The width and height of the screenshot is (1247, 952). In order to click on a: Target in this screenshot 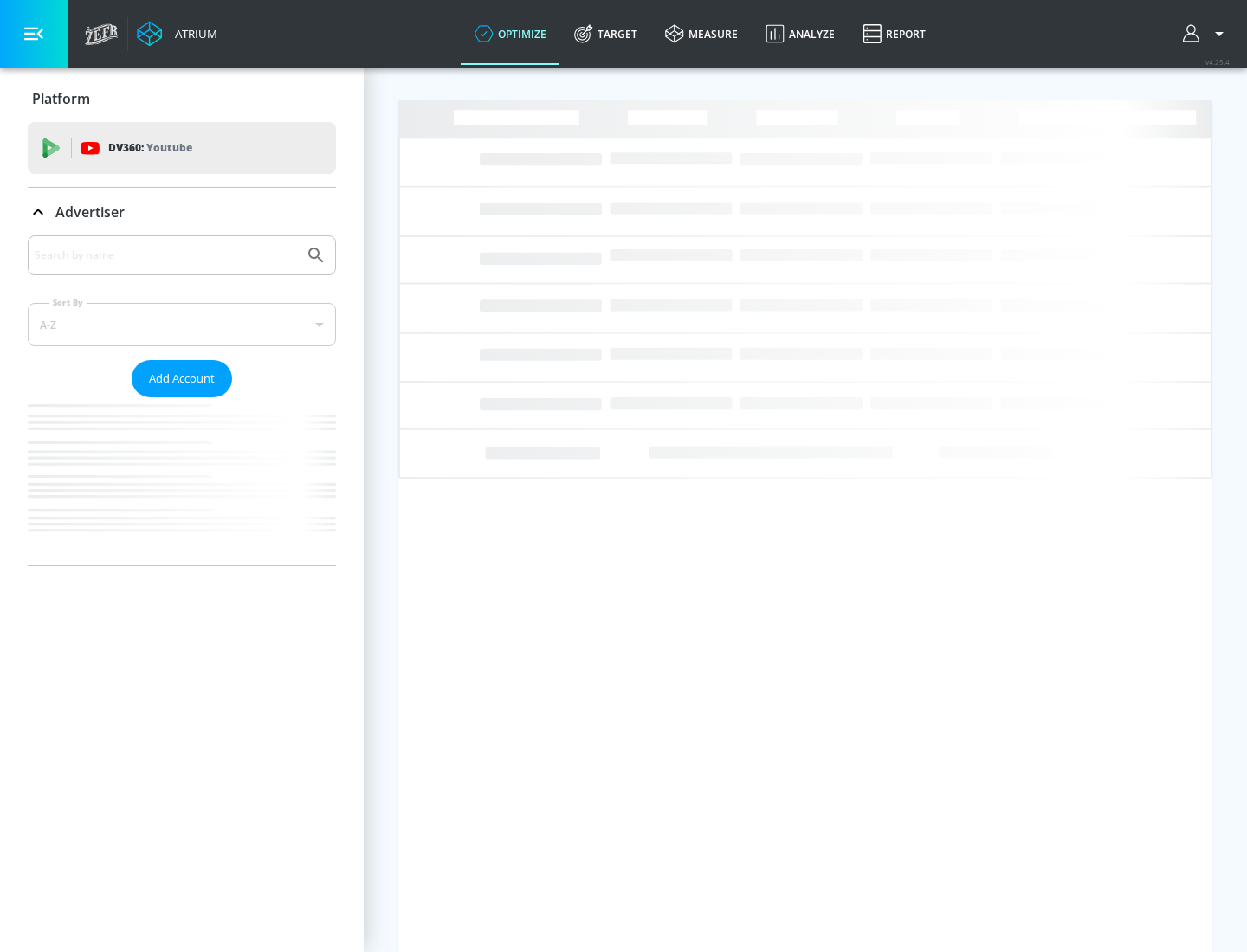, I will do `click(605, 33)`.